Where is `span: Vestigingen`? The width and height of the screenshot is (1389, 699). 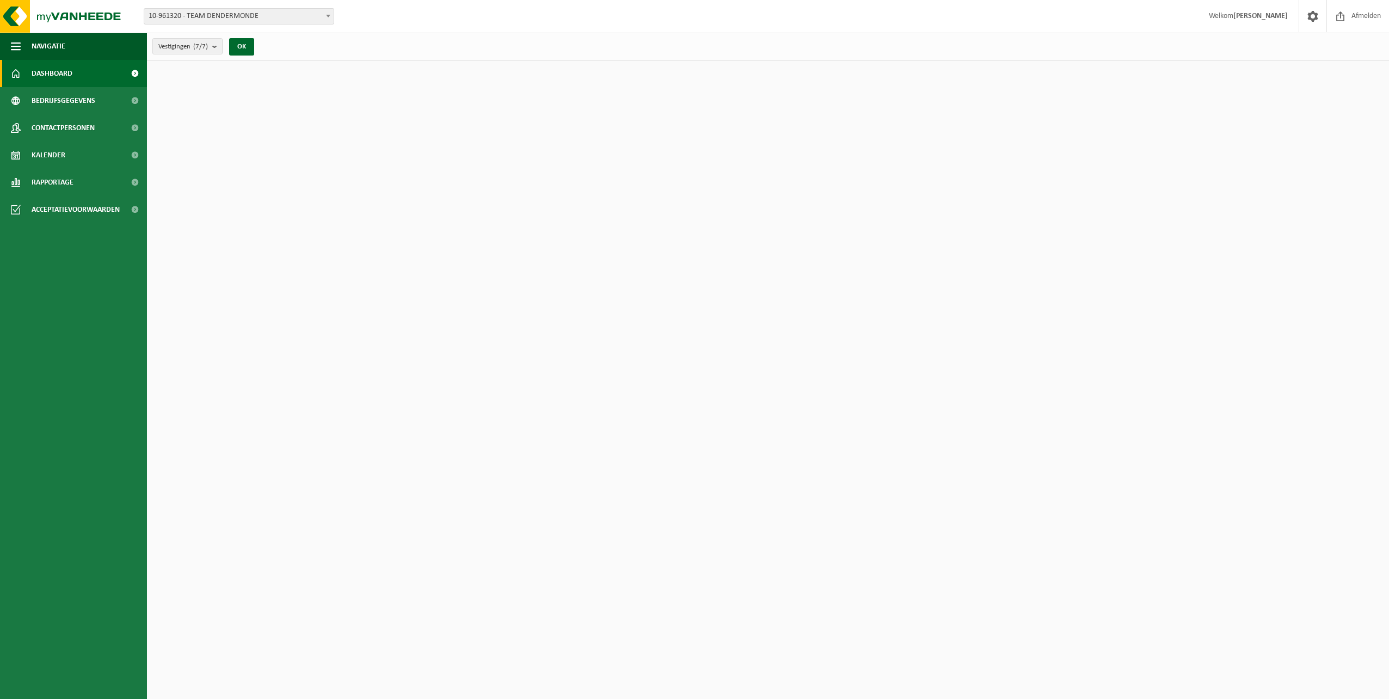
span: Vestigingen is located at coordinates (183, 47).